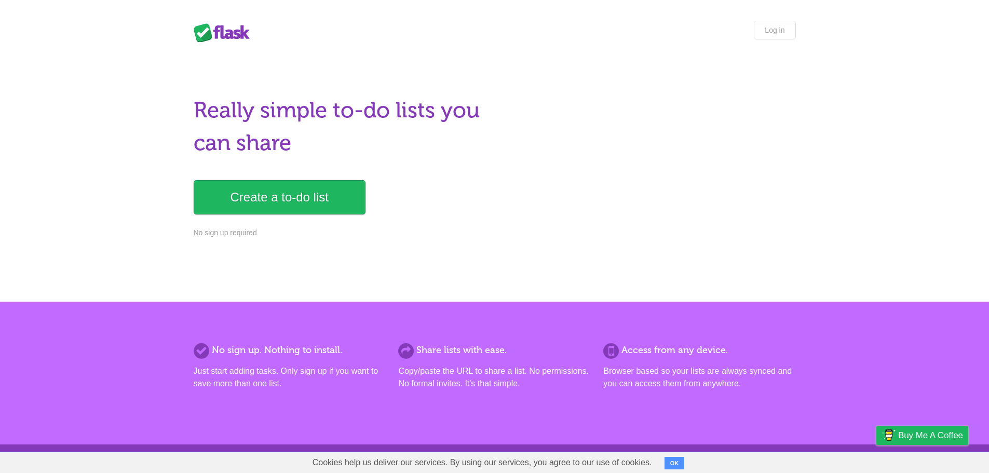  What do you see at coordinates (290, 350) in the screenshot?
I see `h2: No sign up. Nothing to install.` at bounding box center [290, 350].